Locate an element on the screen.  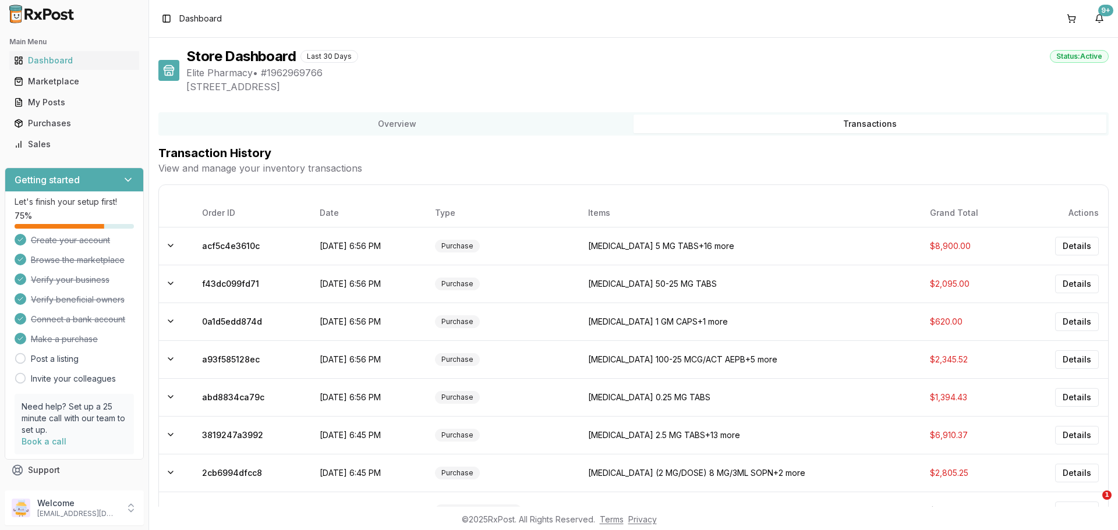
button: Feedback is located at coordinates (74, 491).